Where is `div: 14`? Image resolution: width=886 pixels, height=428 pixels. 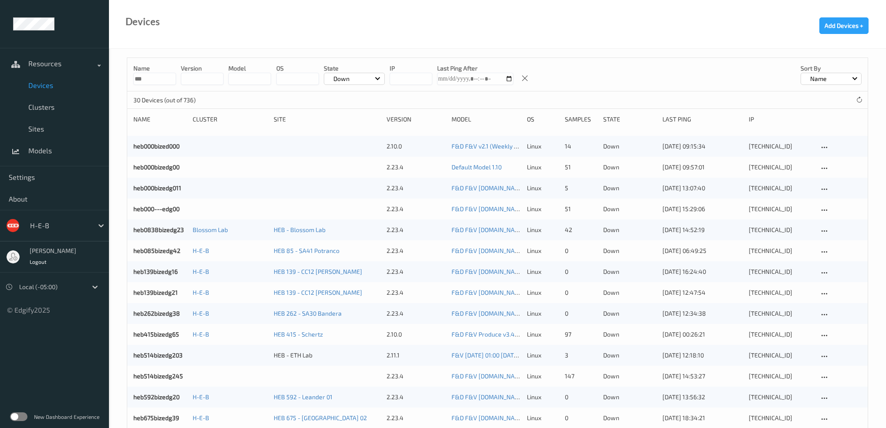
div: 14 is located at coordinates (580, 146).